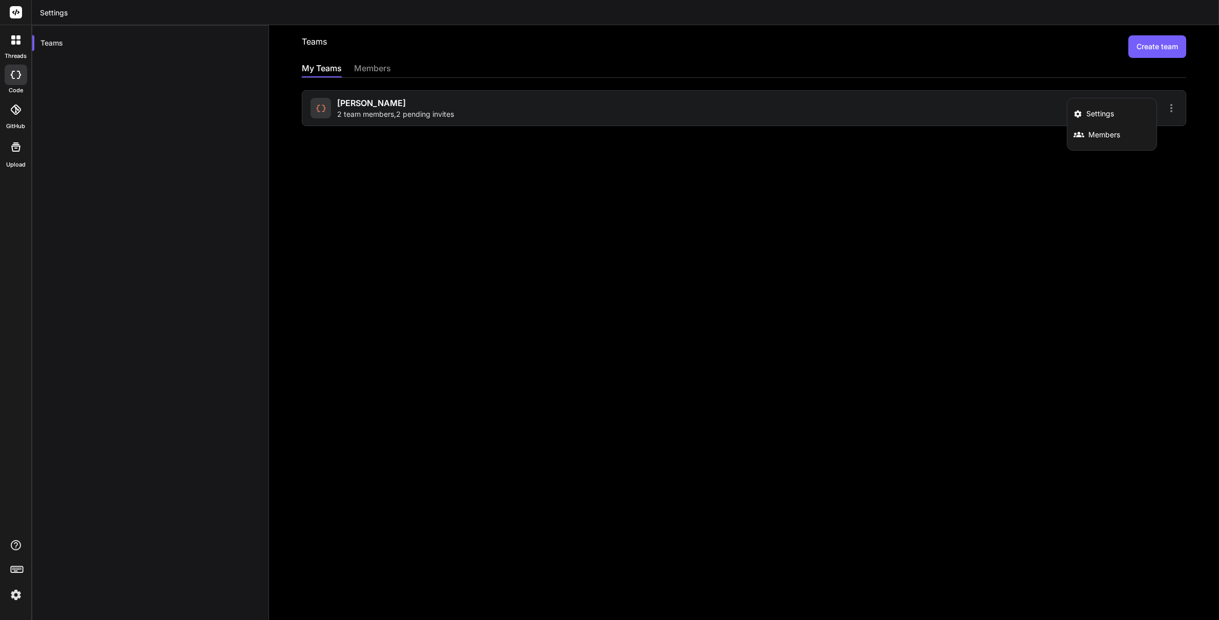 The width and height of the screenshot is (1219, 620). Describe the element at coordinates (1104, 135) in the screenshot. I see `span: Members` at that location.